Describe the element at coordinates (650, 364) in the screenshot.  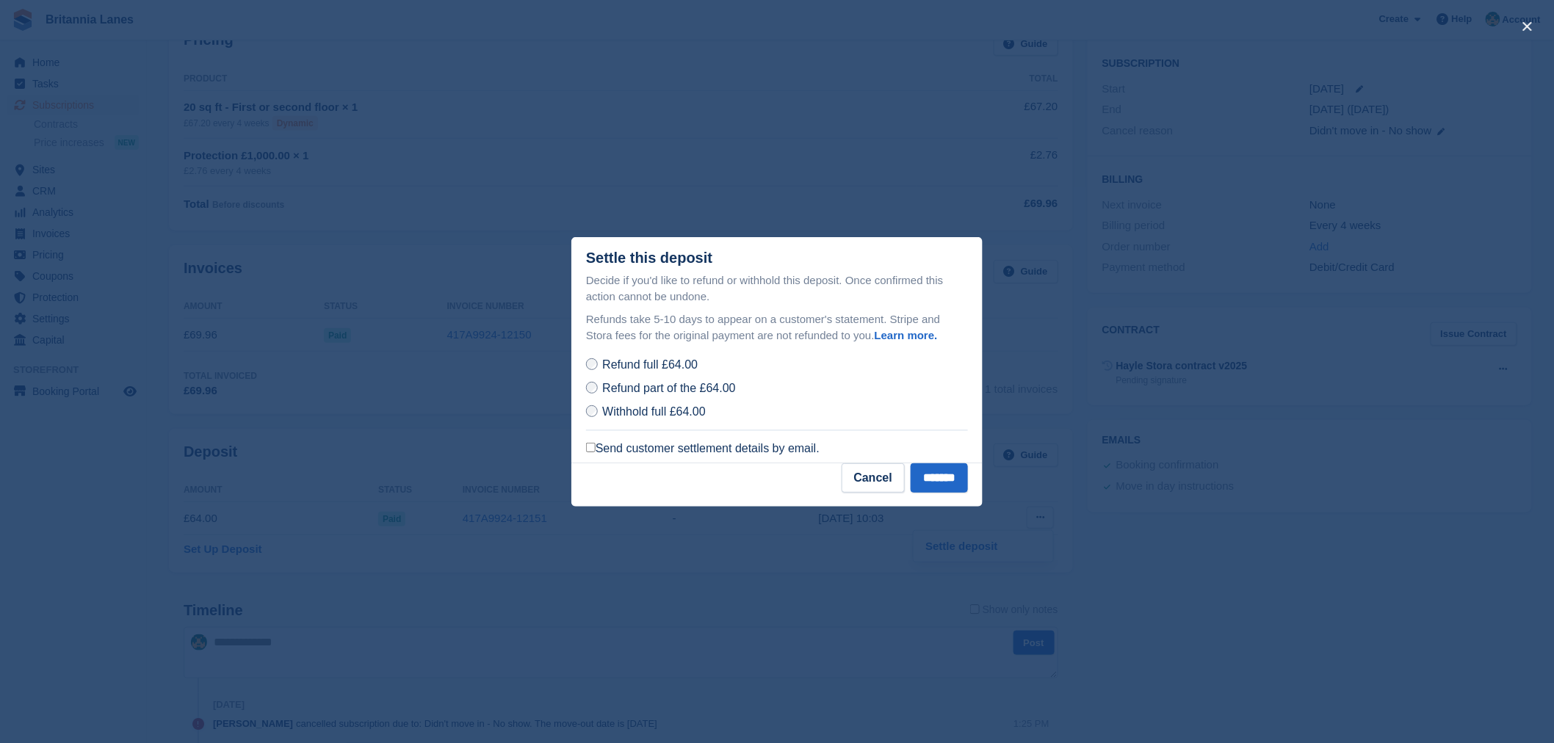
I see `span: Refund full £64.00` at that location.